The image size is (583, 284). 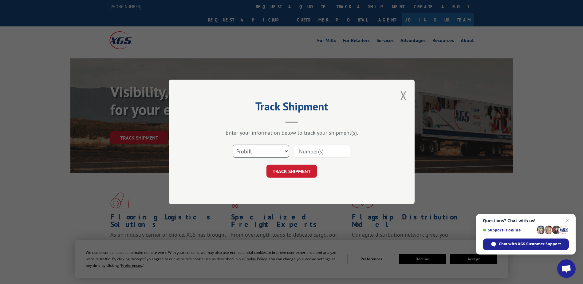 I want to click on div: Chat with XGS Customer Support, so click(x=525, y=244).